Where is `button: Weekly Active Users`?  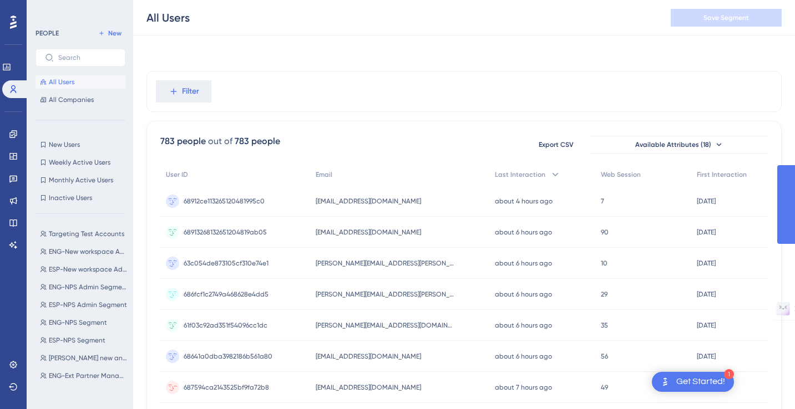
button: Weekly Active Users is located at coordinates (80, 162).